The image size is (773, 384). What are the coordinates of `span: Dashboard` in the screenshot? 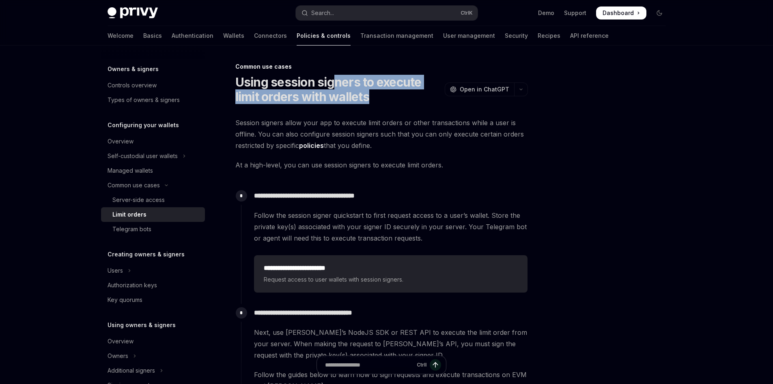 It's located at (618, 13).